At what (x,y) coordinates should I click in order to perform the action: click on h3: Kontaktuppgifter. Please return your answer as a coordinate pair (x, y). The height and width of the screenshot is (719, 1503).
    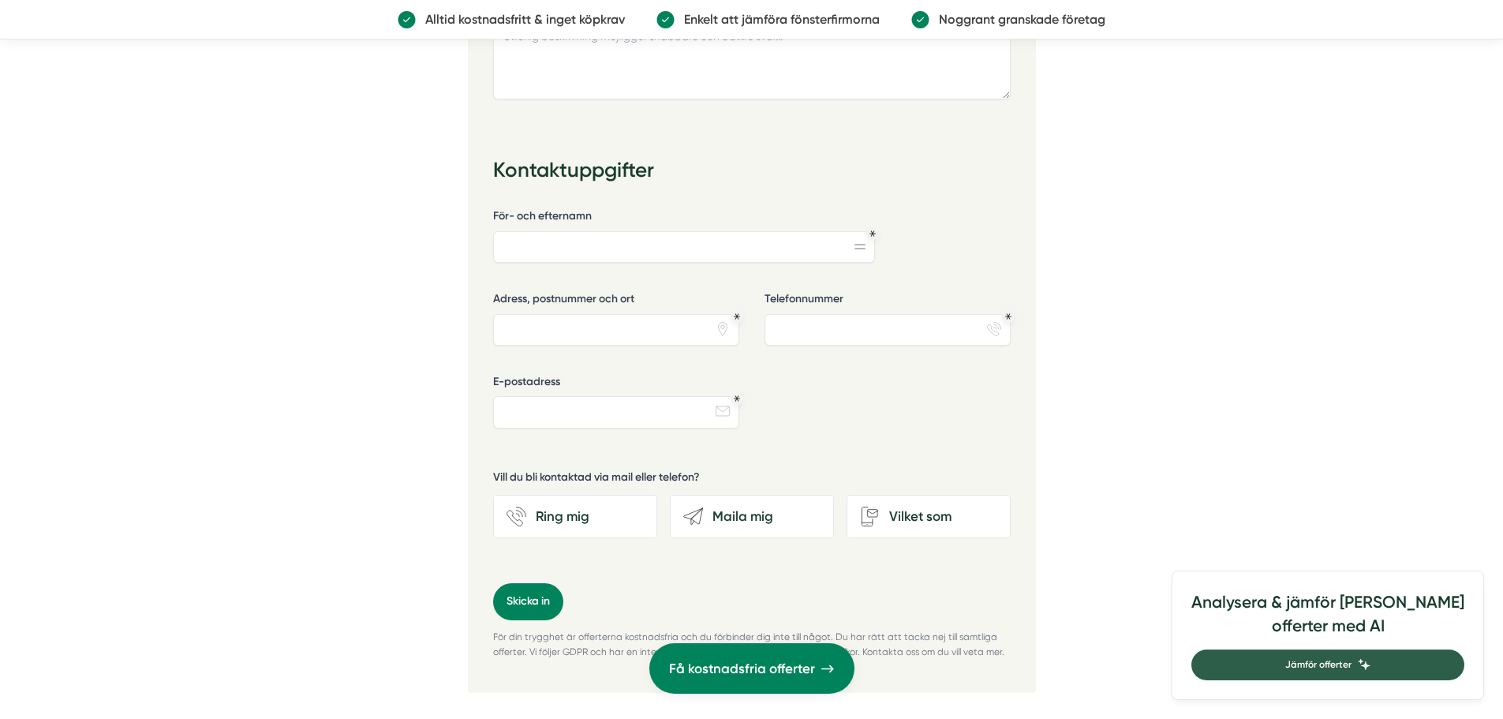
    Looking at the image, I should click on (752, 172).